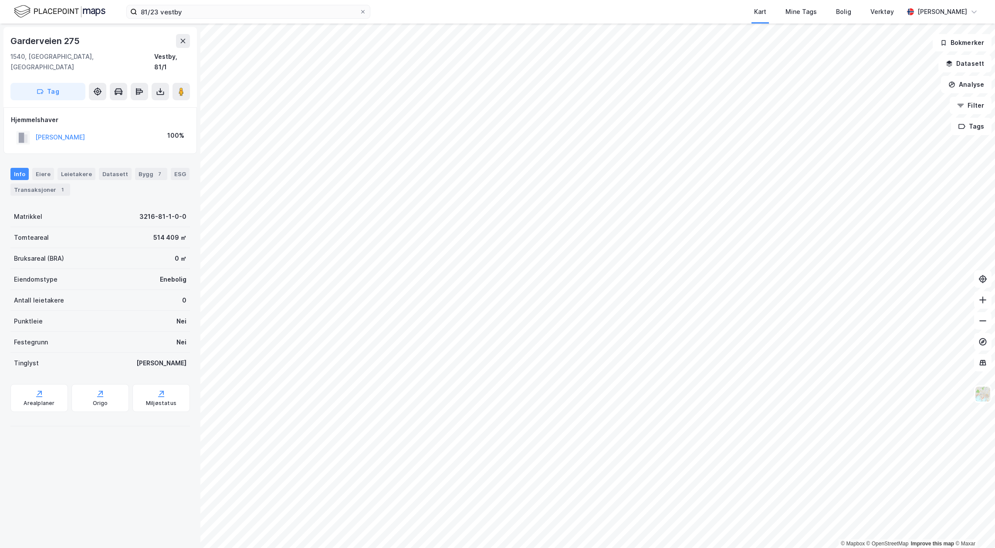  What do you see at coordinates (853, 543) in the screenshot?
I see `a: Mapbox` at bounding box center [853, 543].